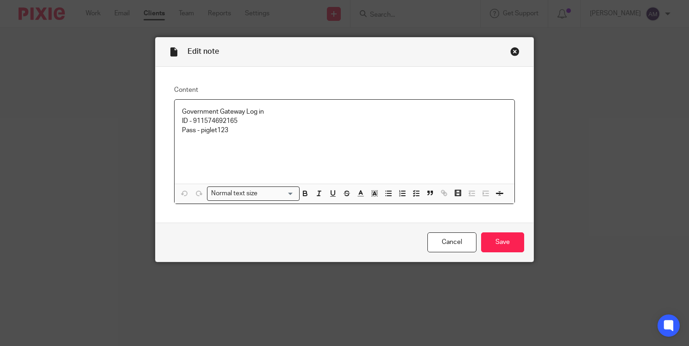 The width and height of the screenshot is (689, 346). I want to click on span: Normal text size, so click(234, 193).